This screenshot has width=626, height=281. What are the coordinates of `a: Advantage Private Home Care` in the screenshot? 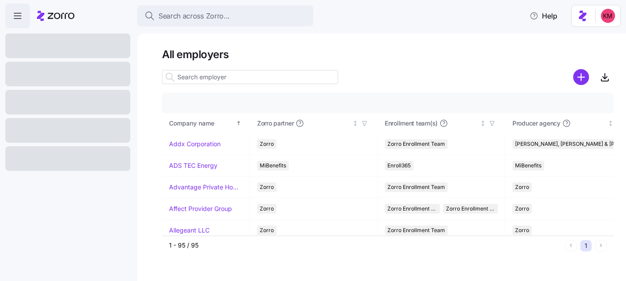 It's located at (206, 187).